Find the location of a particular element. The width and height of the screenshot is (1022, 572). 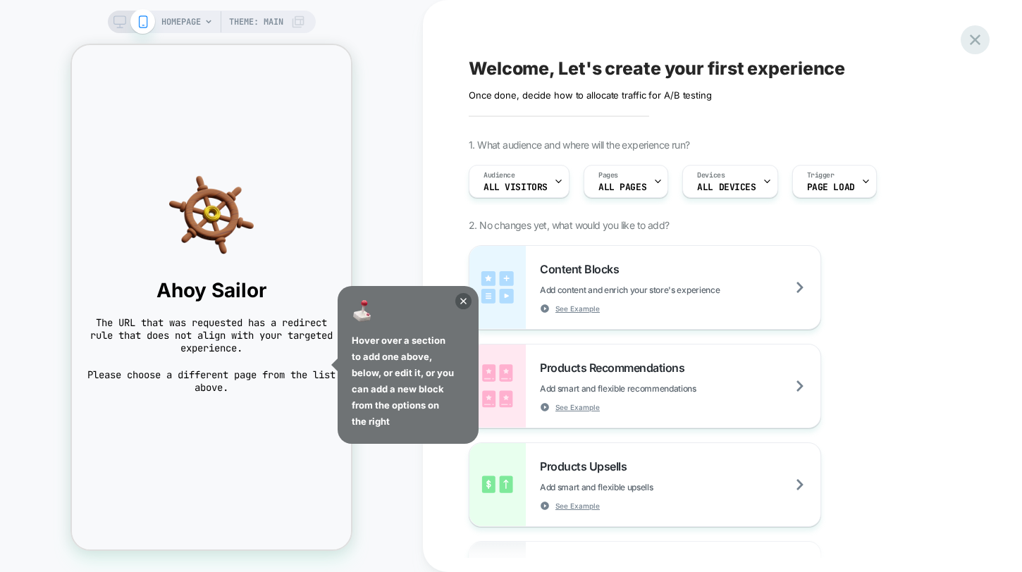

span: Trigger is located at coordinates (820, 175).